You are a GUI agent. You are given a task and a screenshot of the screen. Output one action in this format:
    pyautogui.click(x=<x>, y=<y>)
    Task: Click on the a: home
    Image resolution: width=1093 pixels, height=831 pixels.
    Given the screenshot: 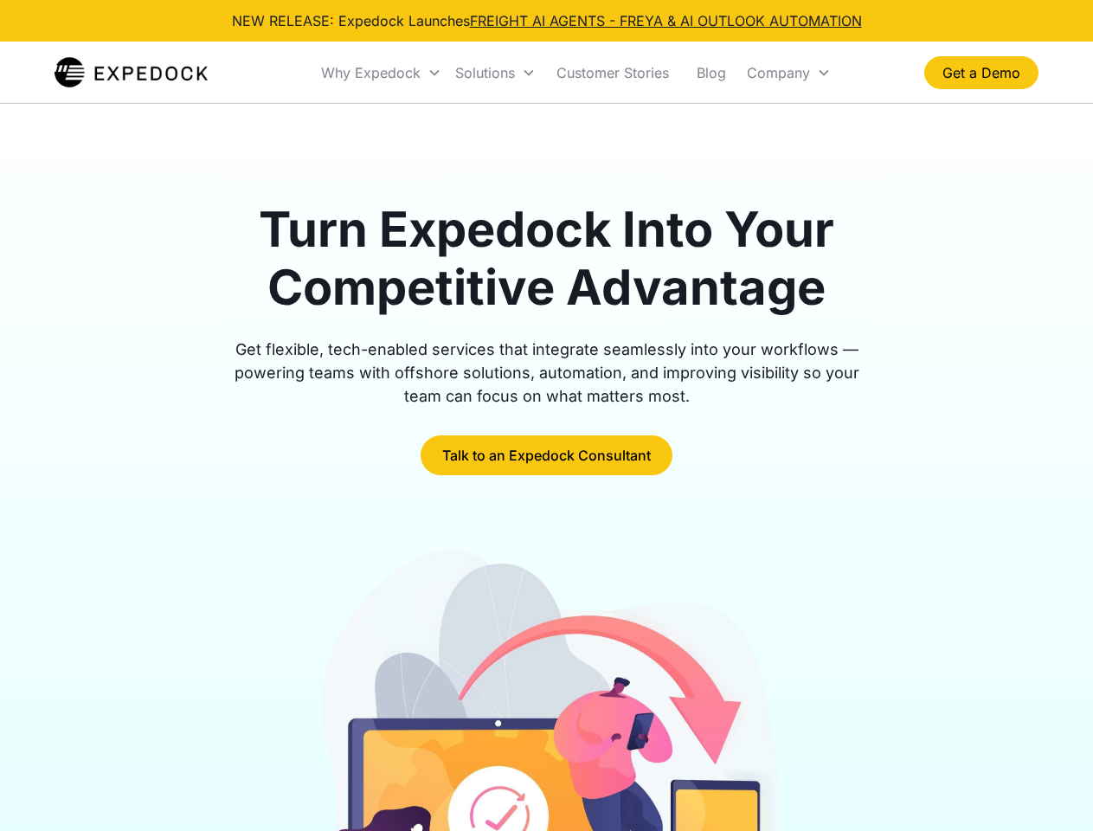 What is the action you would take?
    pyautogui.click(x=131, y=73)
    